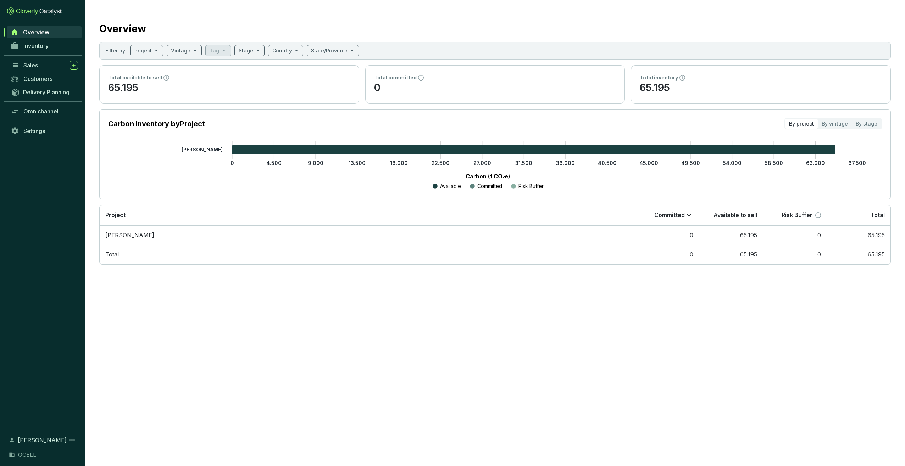 The height and width of the screenshot is (466, 905). I want to click on p: Total inventory, so click(659, 78).